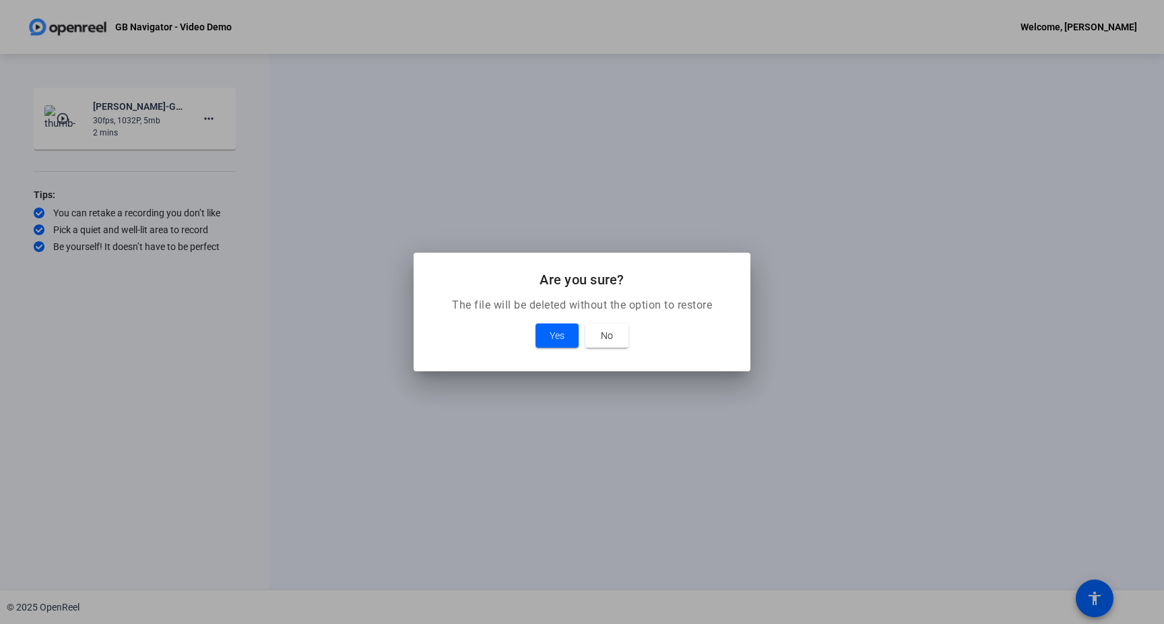 This screenshot has width=1164, height=624. What do you see at coordinates (582, 305) in the screenshot?
I see `p: The file will be deleted without the option to restore` at bounding box center [582, 305].